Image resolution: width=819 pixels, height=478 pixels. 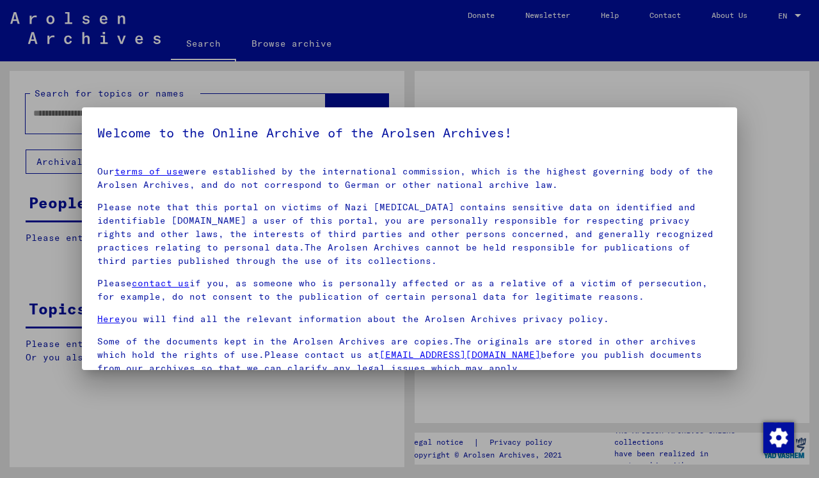 What do you see at coordinates (161, 283) in the screenshot?
I see `a: contact us` at bounding box center [161, 283].